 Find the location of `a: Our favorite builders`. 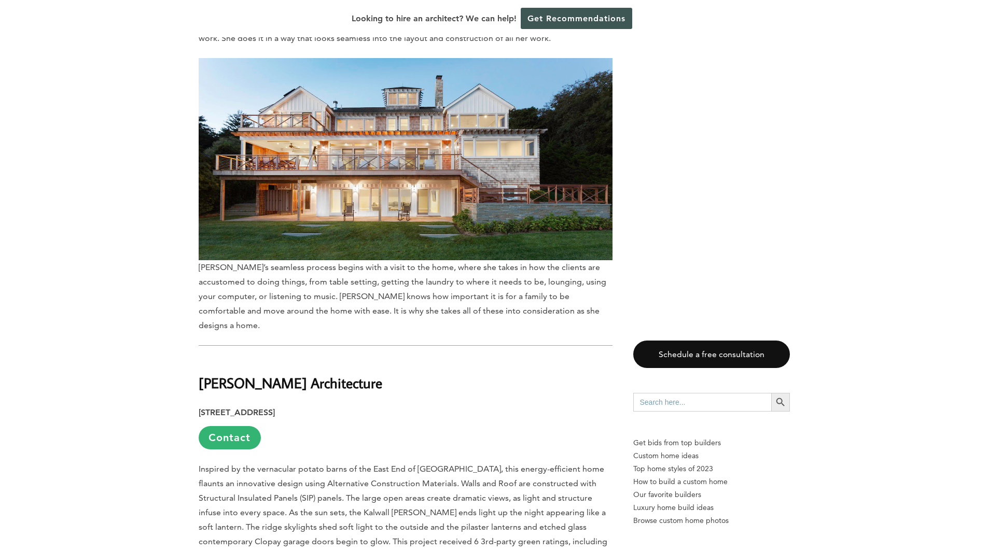

a: Our favorite builders is located at coordinates (712, 495).